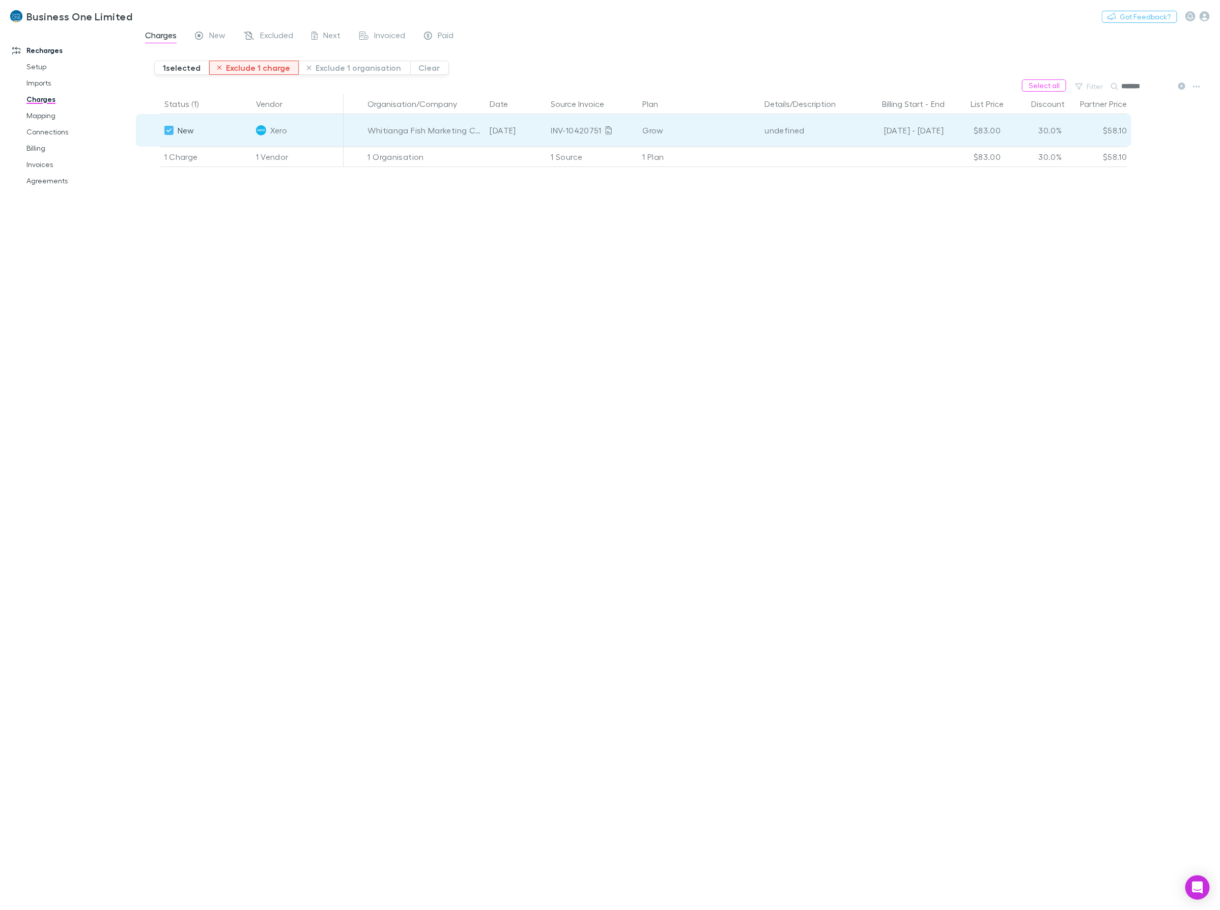 Image resolution: width=1220 pixels, height=910 pixels. I want to click on button: Got Feedback?, so click(1140, 17).